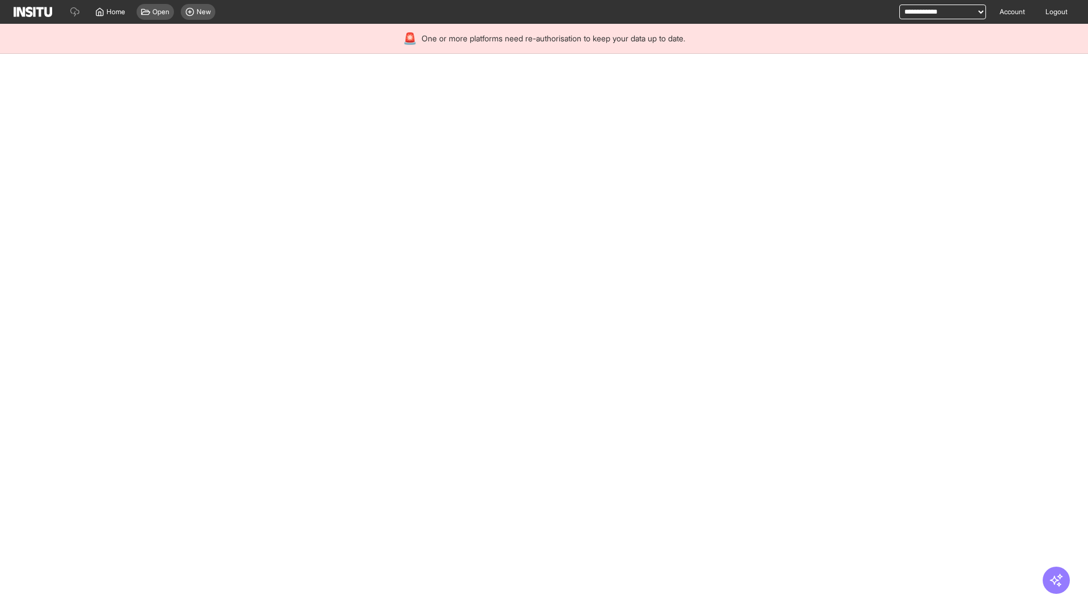 The image size is (1088, 612). I want to click on span: One or more platforms need re-authorisation to keep your data up to date., so click(553, 39).